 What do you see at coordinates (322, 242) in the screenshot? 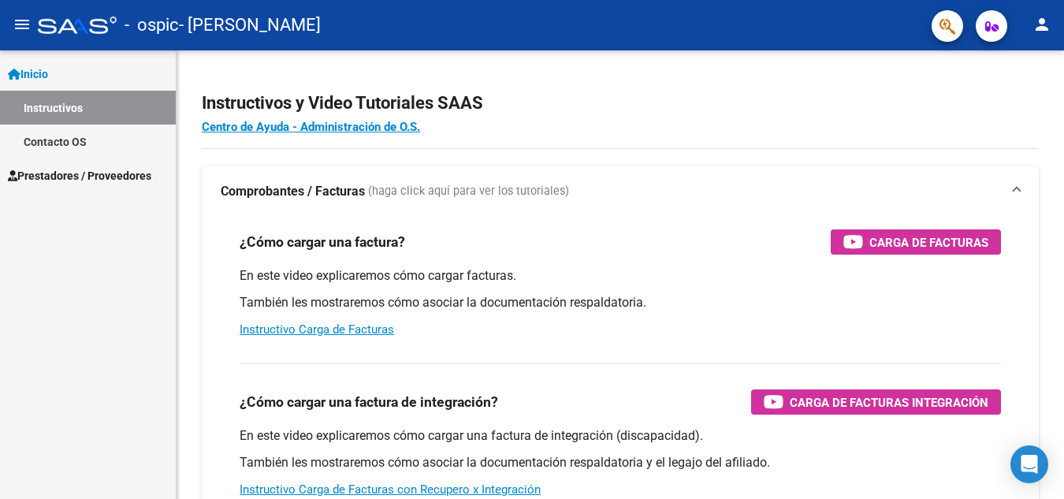
I see `h3: ¿Cómo cargar una factura?` at bounding box center [322, 242].